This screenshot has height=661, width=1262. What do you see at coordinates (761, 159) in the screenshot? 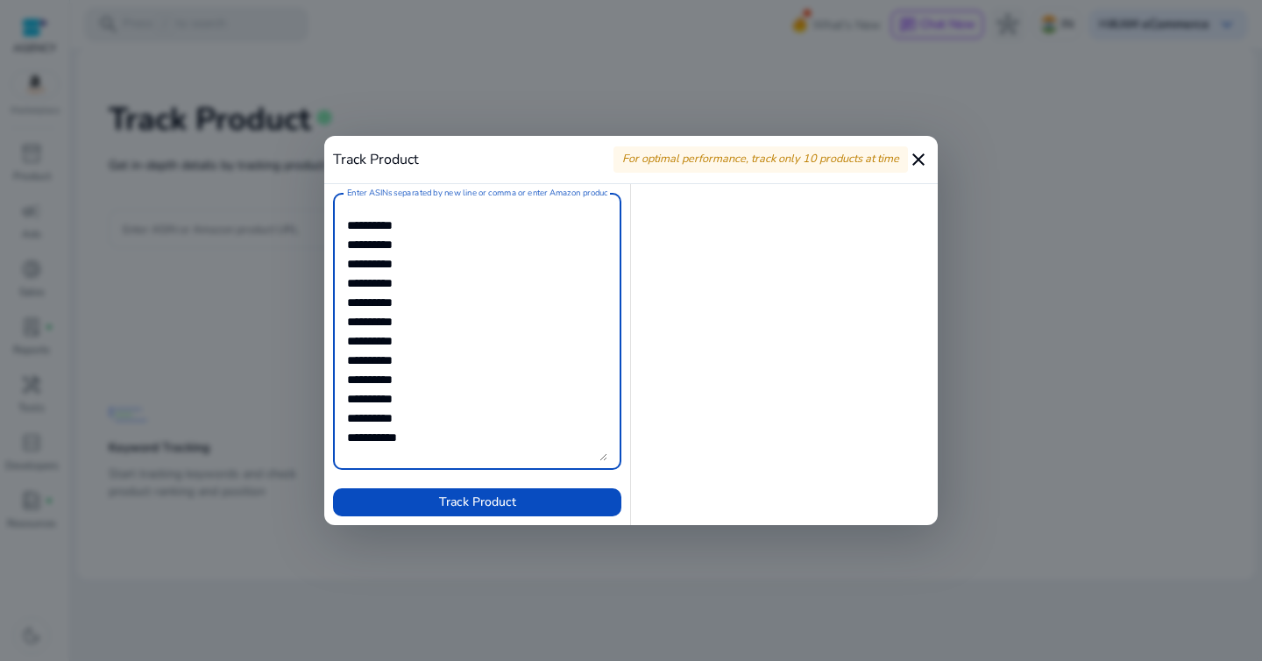
I see `span: For optimal performance, track only 10 products at time` at bounding box center [761, 159].